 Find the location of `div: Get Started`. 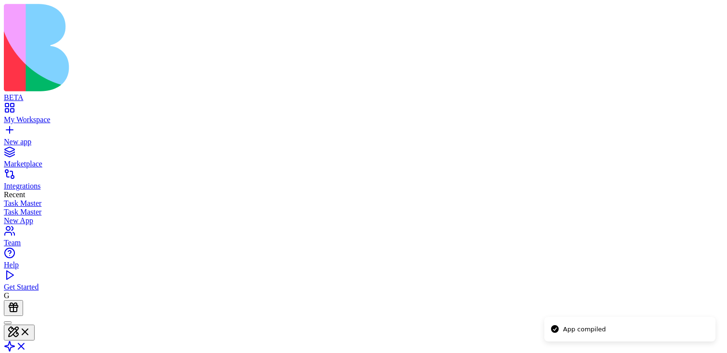

div: Get Started is located at coordinates (364, 287).